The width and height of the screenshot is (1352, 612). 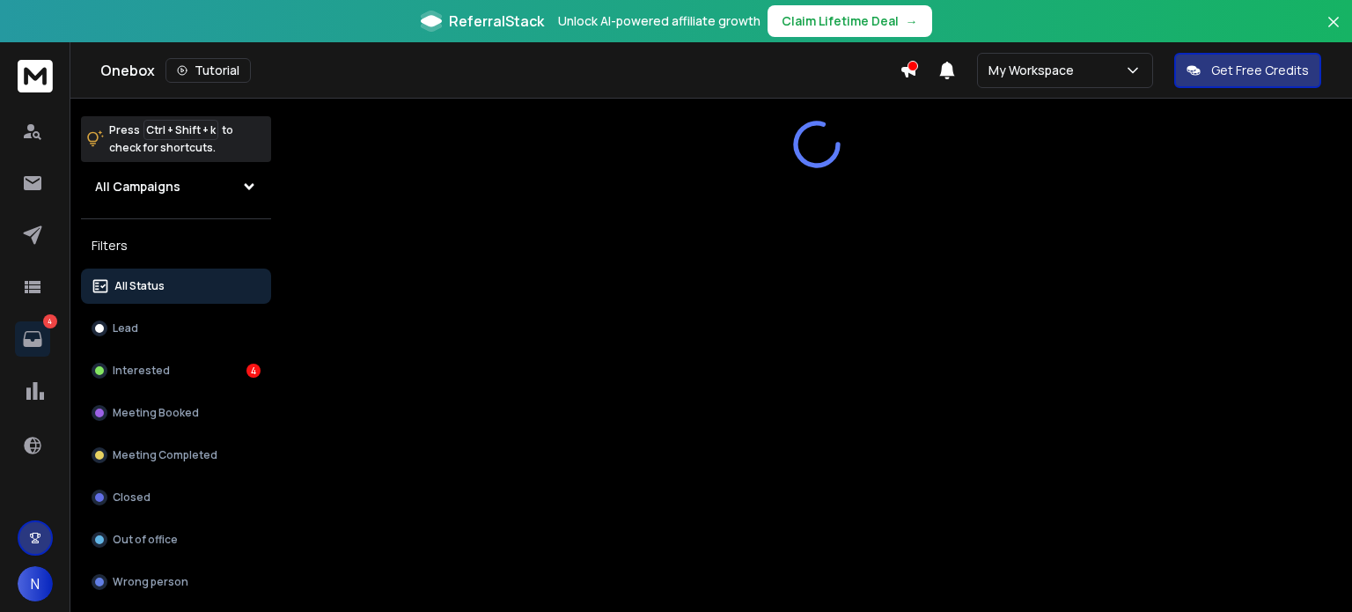 I want to click on p: Meeting Booked, so click(x=156, y=413).